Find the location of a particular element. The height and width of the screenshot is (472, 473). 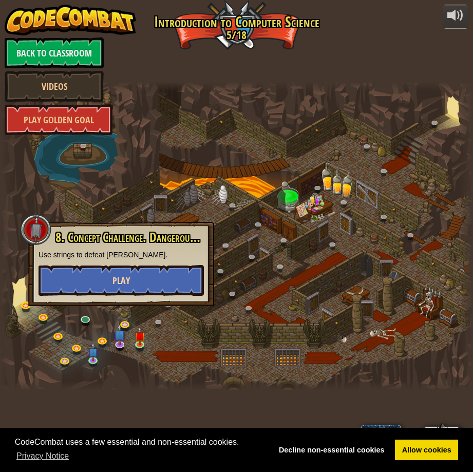

span: 8. Concept Challenge. Dangerous Steps is located at coordinates (136, 237).